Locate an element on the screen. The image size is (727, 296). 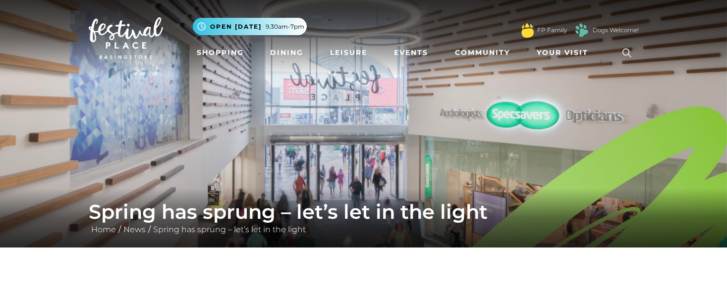
a: Dining is located at coordinates (286, 53).